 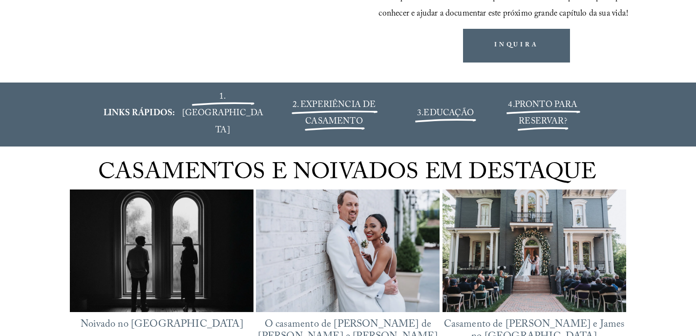 I want to click on font: PRONTO PARA RESERVAR?, so click(x=546, y=114).